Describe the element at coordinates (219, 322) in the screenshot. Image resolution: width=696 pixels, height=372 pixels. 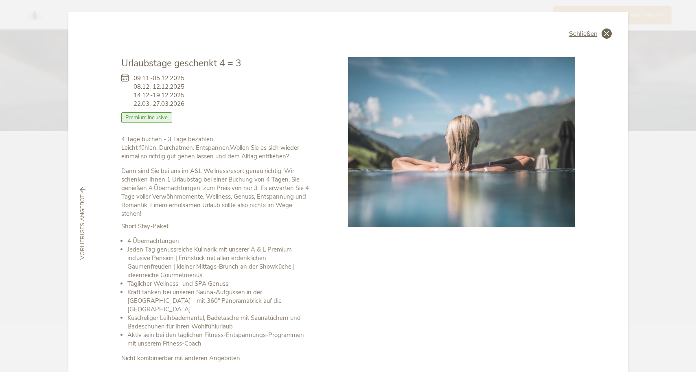
I see `li: Kuscheliger Leihbademantel, Badetasche mit Saunatüchern und Badeschuhen für Ihren Wohlfühlurlaub` at that location.